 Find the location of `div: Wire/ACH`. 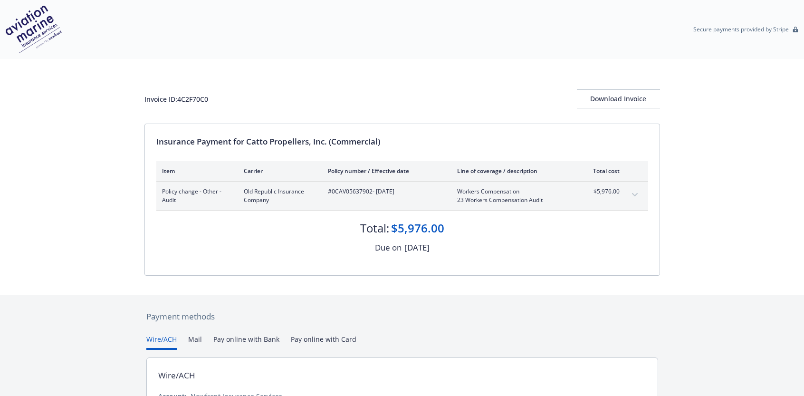

div: Wire/ACH is located at coordinates (177, 375).